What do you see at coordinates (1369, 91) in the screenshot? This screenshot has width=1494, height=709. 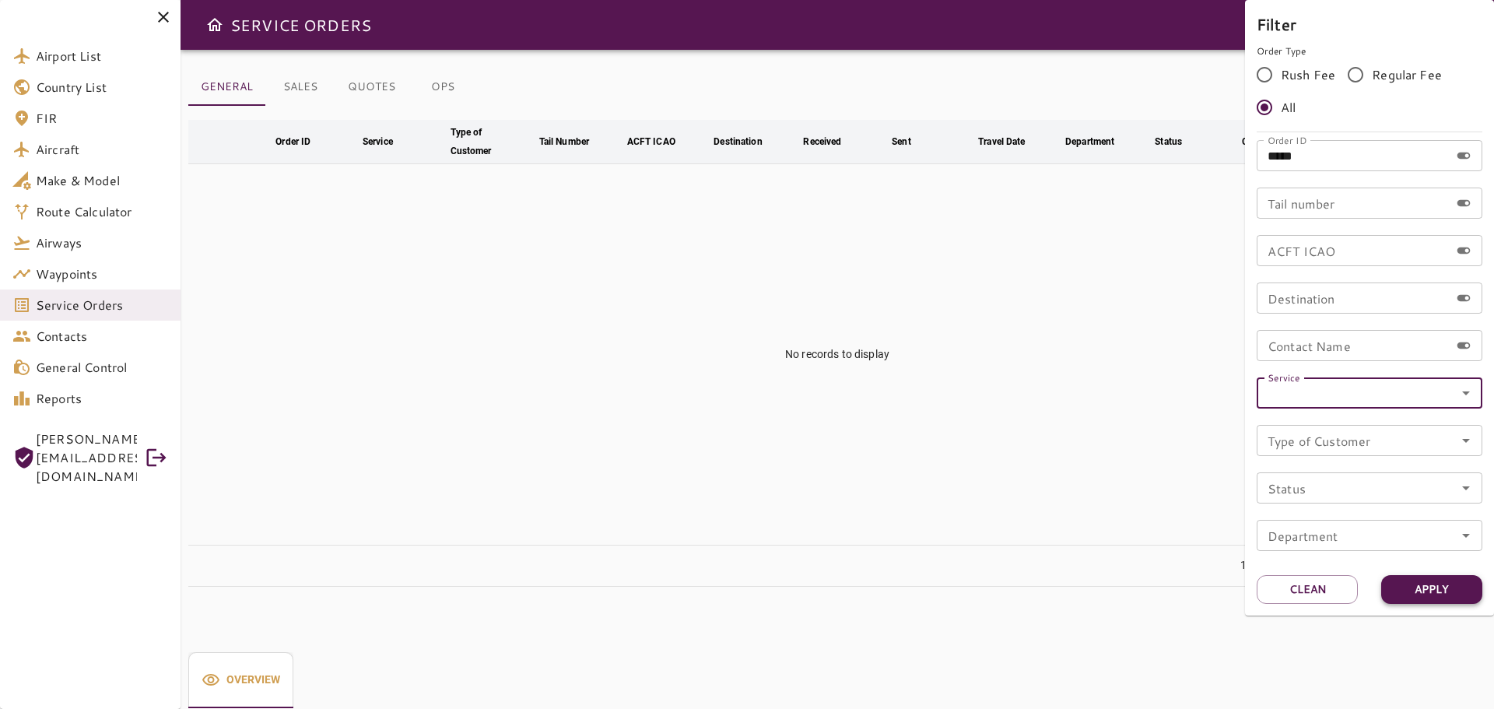 I see `div: rushFeeOrder` at bounding box center [1369, 91].